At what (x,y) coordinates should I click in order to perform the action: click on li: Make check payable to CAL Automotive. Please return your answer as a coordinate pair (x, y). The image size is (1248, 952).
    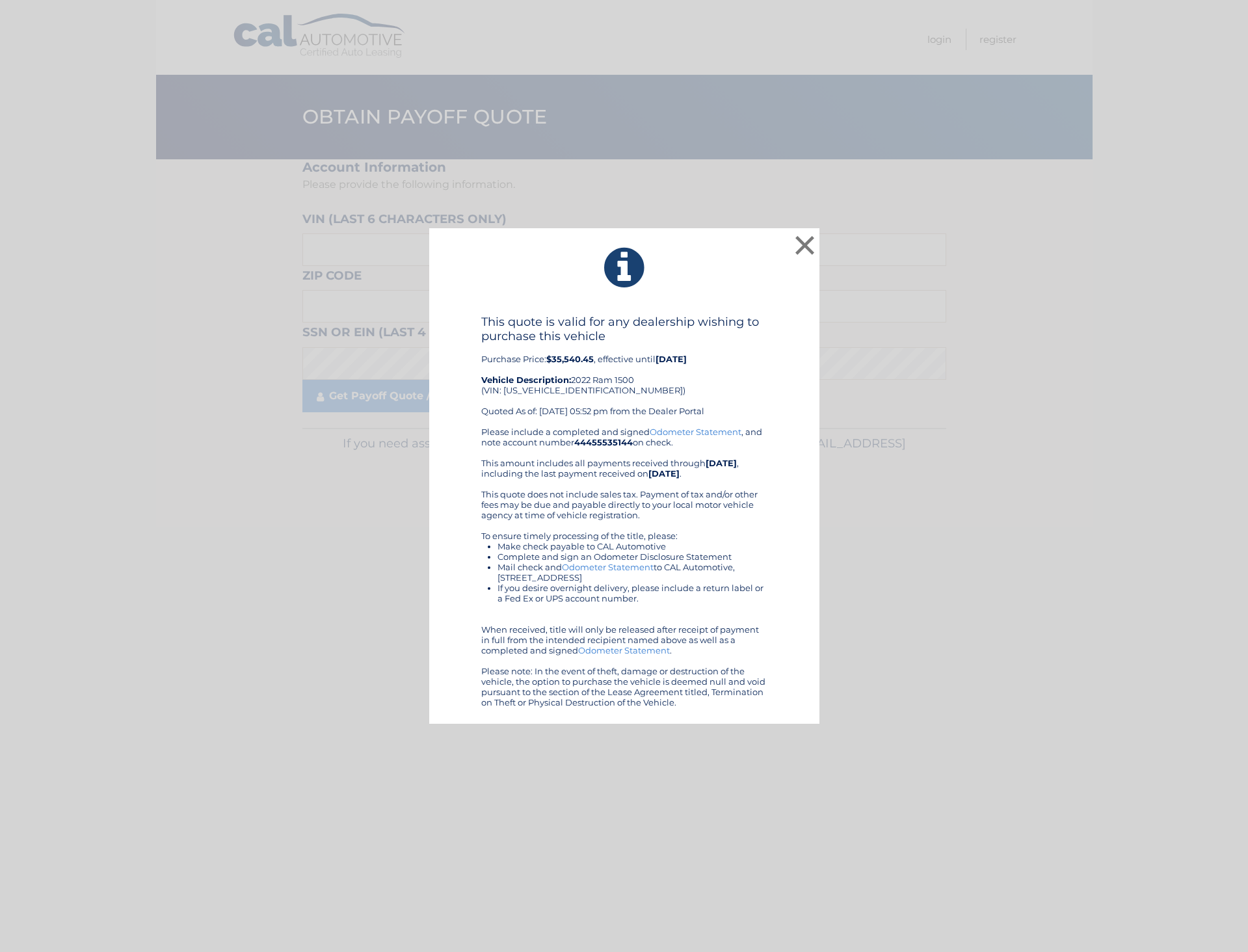
    Looking at the image, I should click on (632, 546).